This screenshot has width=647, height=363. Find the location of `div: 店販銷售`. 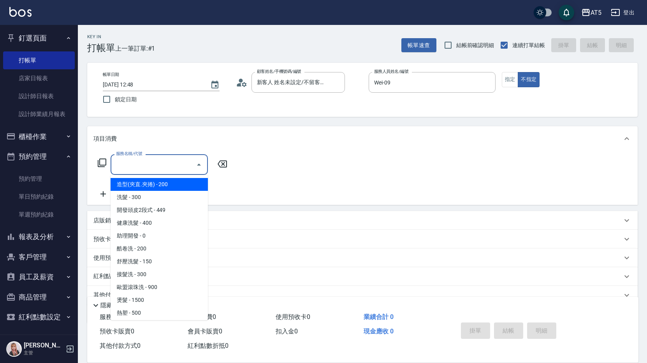

div: 店販銷售 is located at coordinates (363, 220).